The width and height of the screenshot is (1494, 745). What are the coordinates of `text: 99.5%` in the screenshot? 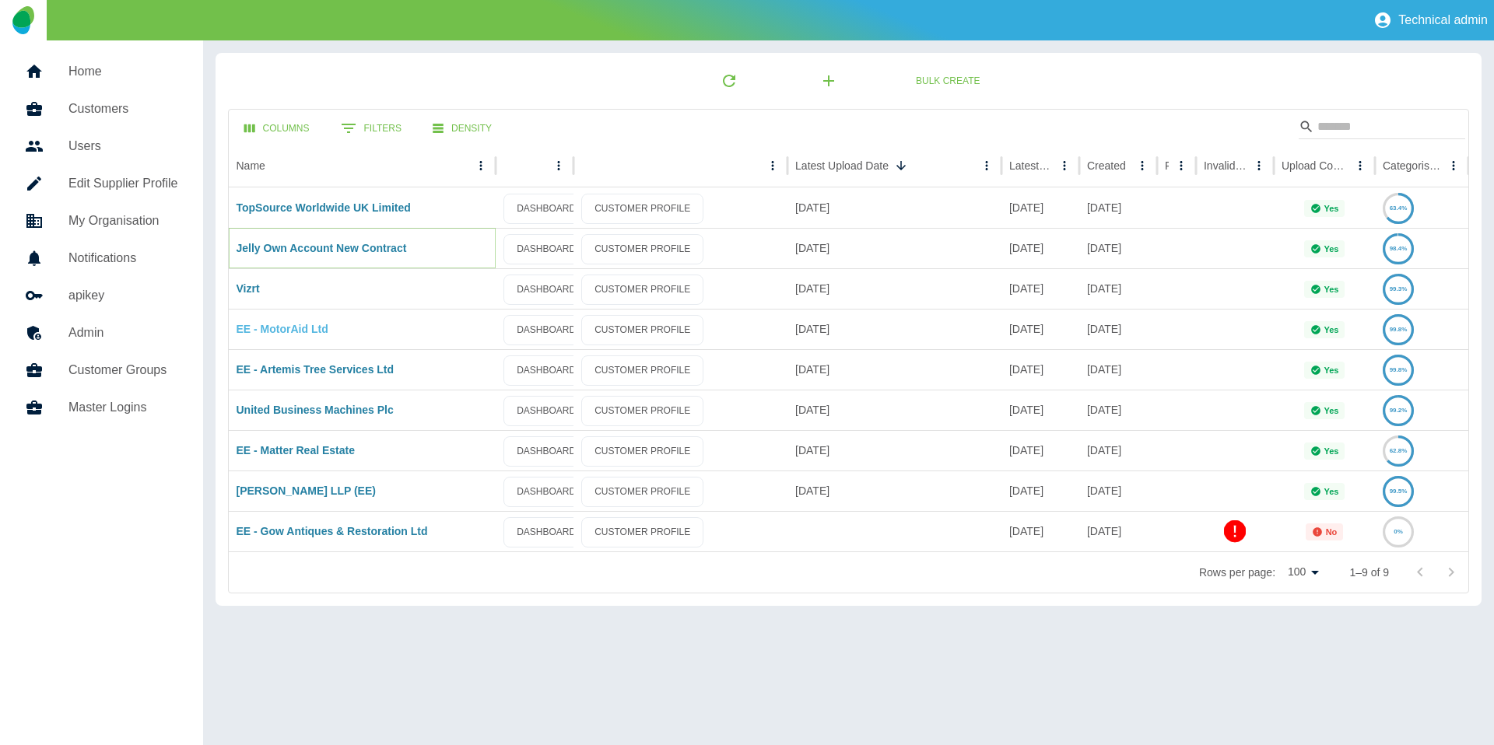 It's located at (1398, 491).